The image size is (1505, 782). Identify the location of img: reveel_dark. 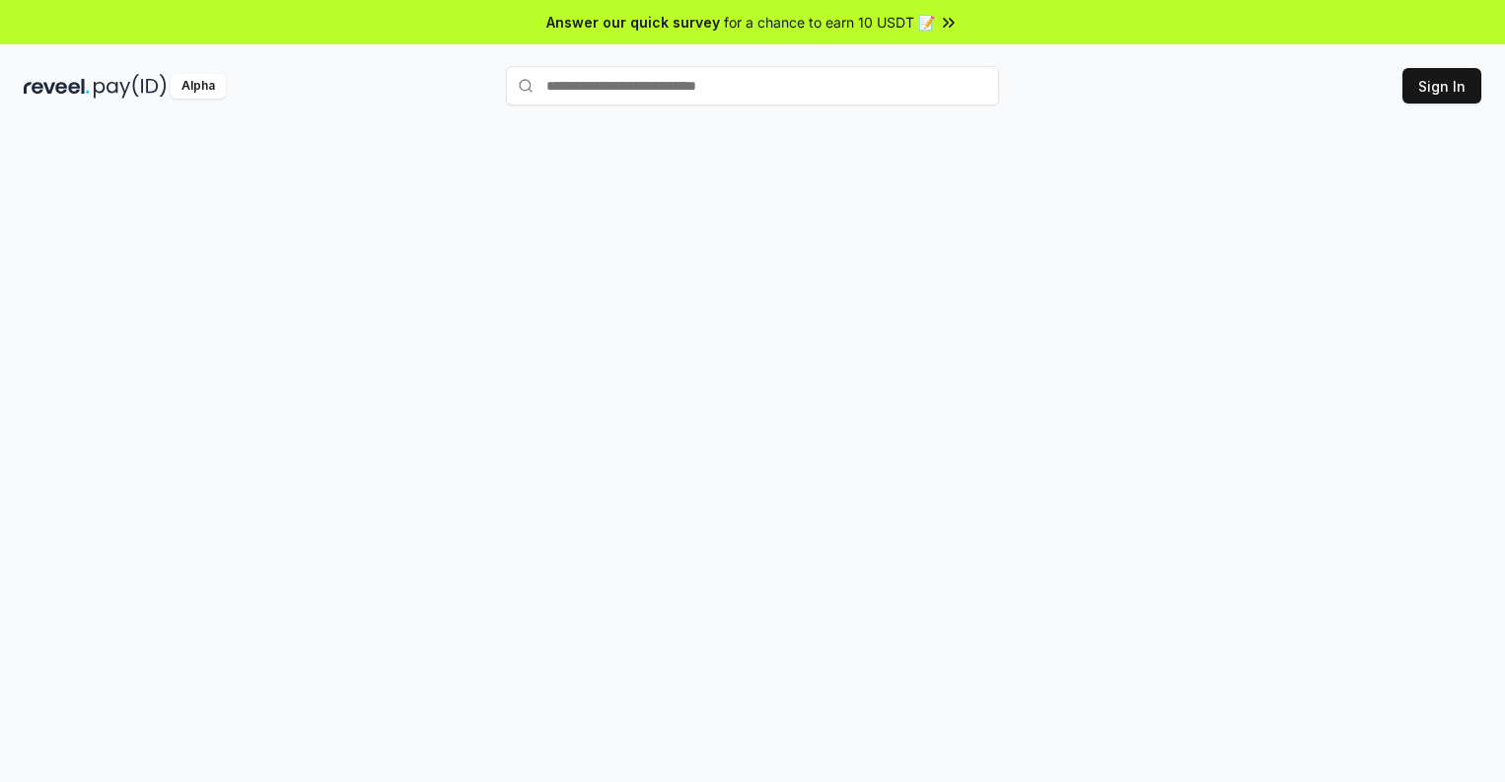
(56, 86).